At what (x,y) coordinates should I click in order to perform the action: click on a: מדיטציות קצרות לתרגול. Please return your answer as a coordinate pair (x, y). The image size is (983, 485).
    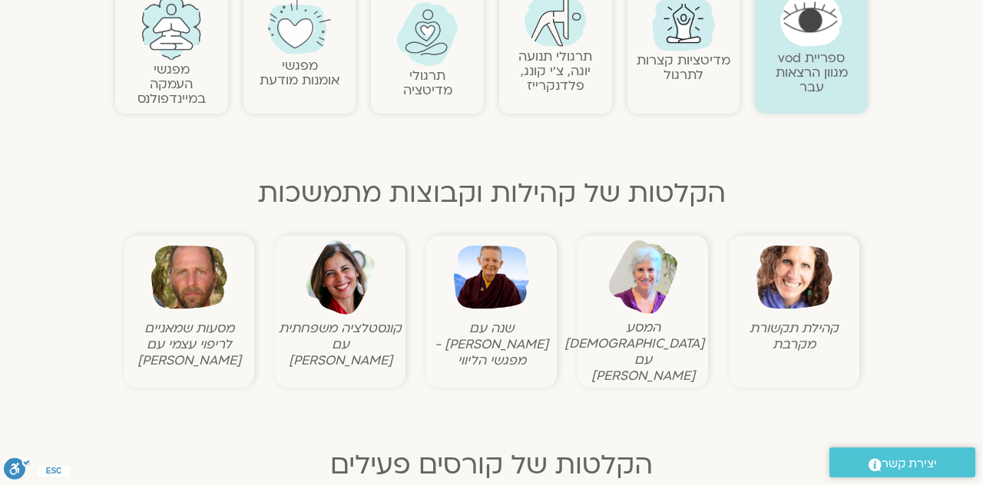
    Looking at the image, I should click on (684, 68).